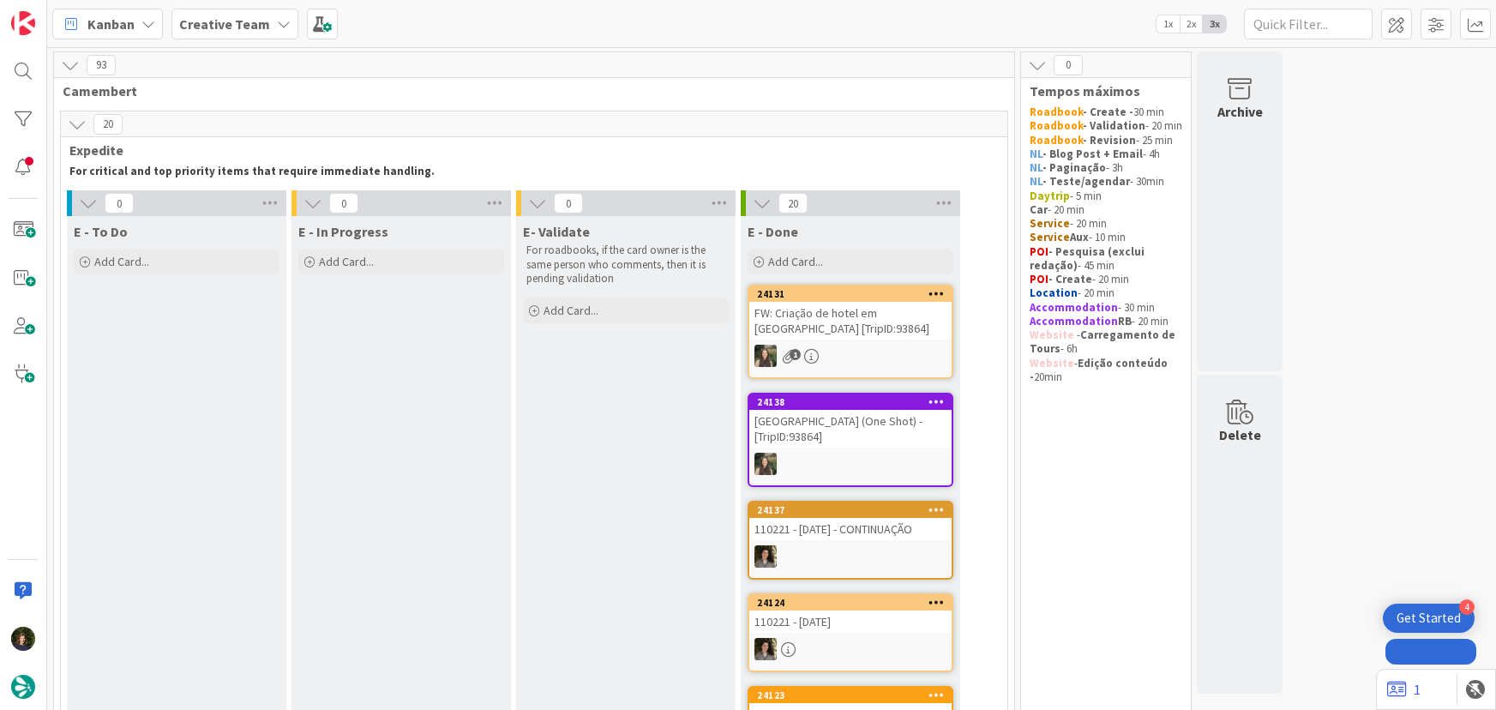  What do you see at coordinates (1240, 111) in the screenshot?
I see `div: Archive` at bounding box center [1240, 111].